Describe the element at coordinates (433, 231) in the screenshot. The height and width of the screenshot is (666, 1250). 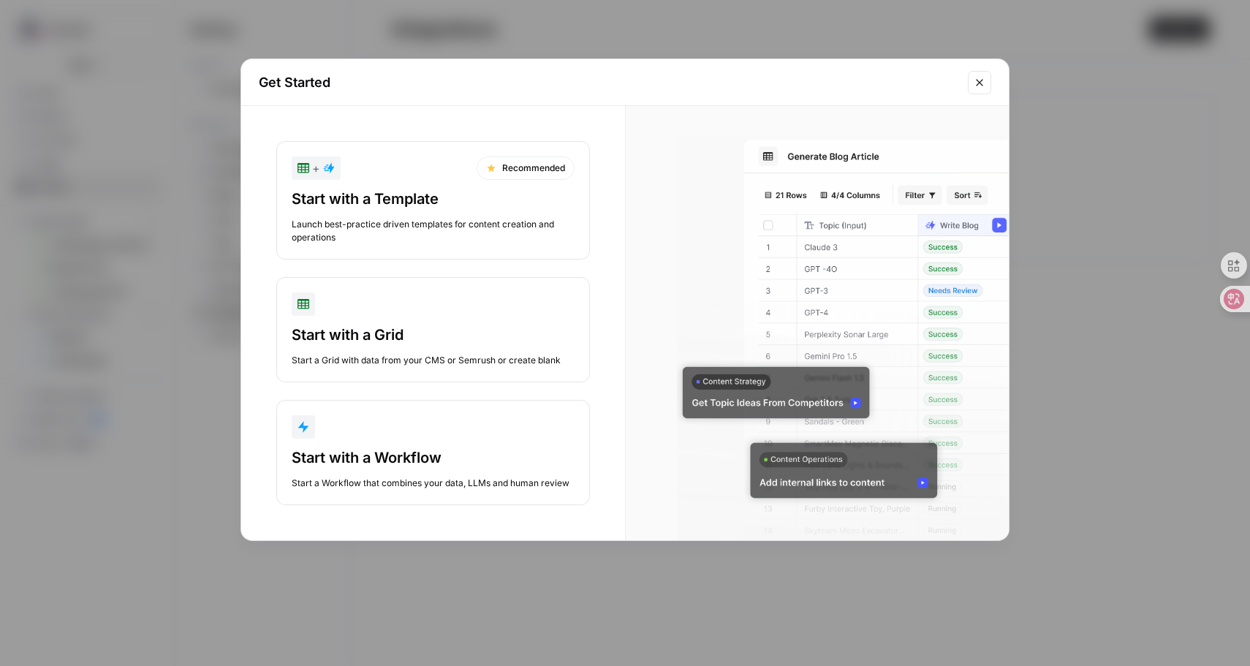
I see `div: Launch best-practice driven templates for content creation and operations` at that location.